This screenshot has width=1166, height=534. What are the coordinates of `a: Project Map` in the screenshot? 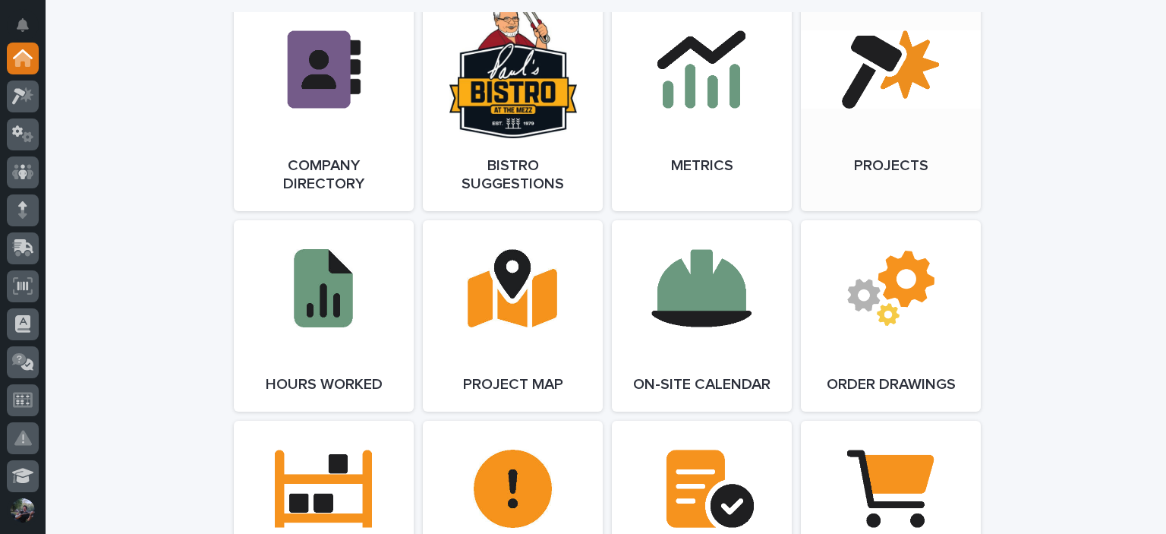 It's located at (512, 316).